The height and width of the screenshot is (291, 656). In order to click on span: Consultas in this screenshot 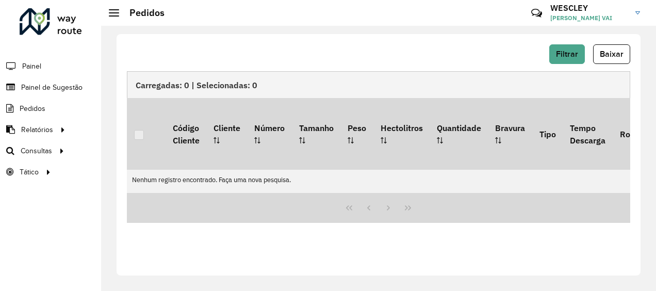, I will do `click(36, 151)`.